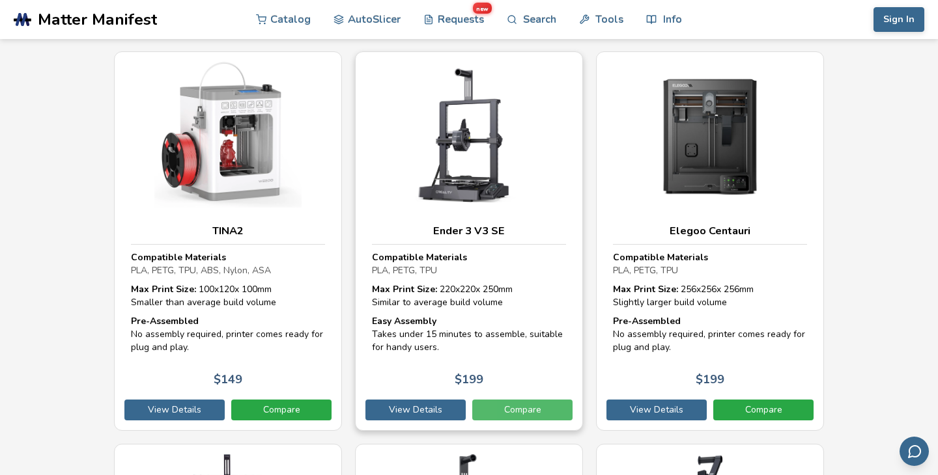  I want to click on strong: Easy Assembly, so click(404, 321).